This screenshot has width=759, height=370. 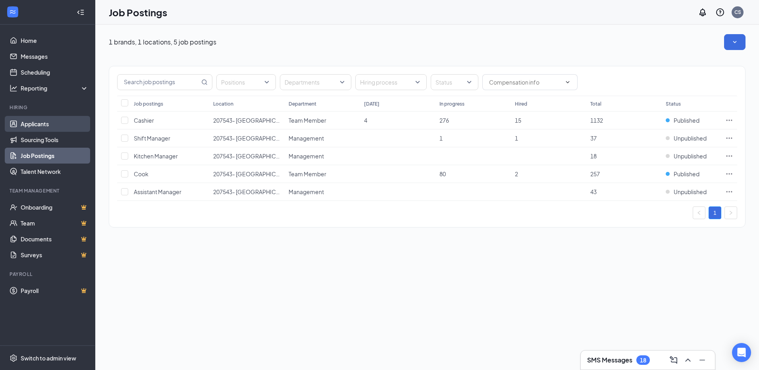 I want to click on a: TeamCrown, so click(x=54, y=223).